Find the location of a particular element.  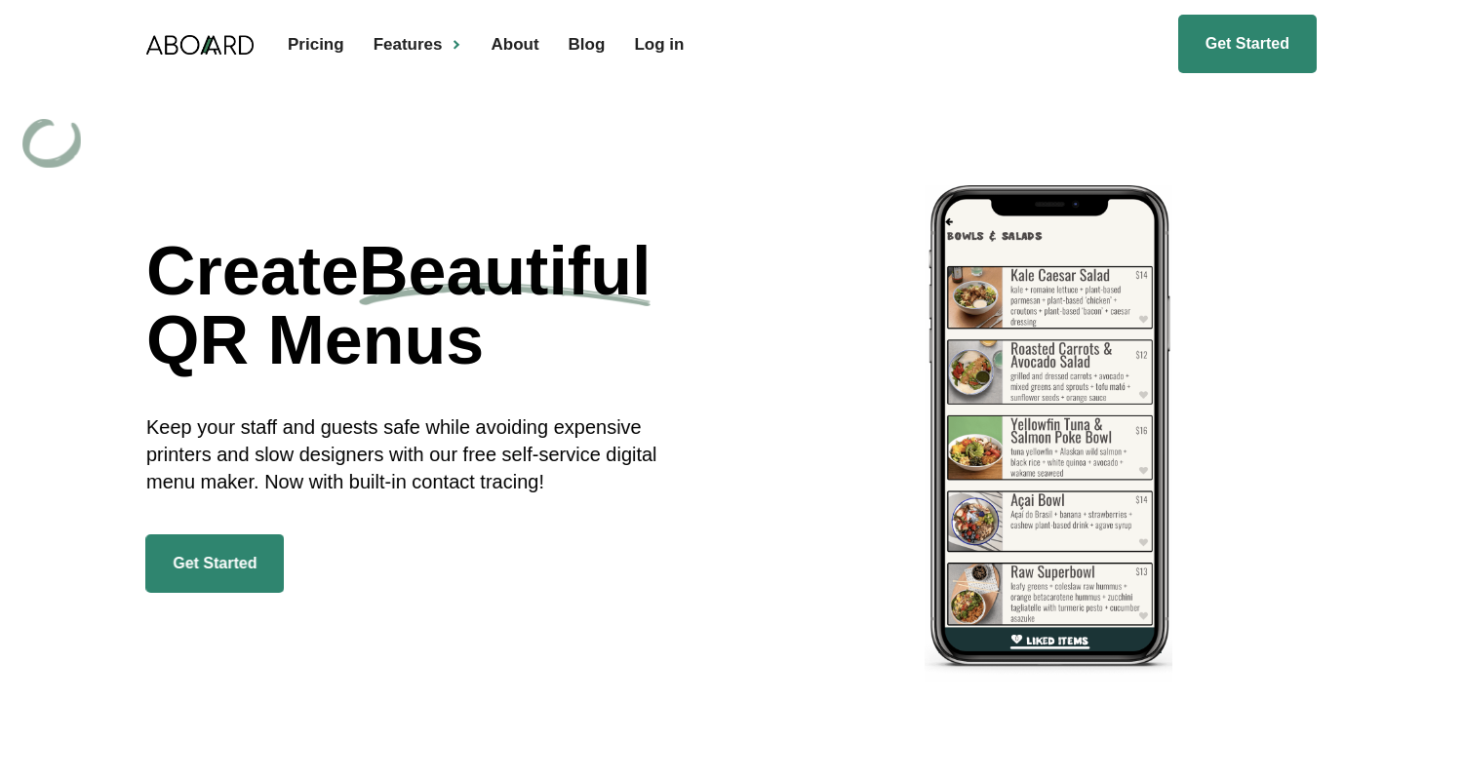

div: 1 of 5 is located at coordinates (1048, 434).